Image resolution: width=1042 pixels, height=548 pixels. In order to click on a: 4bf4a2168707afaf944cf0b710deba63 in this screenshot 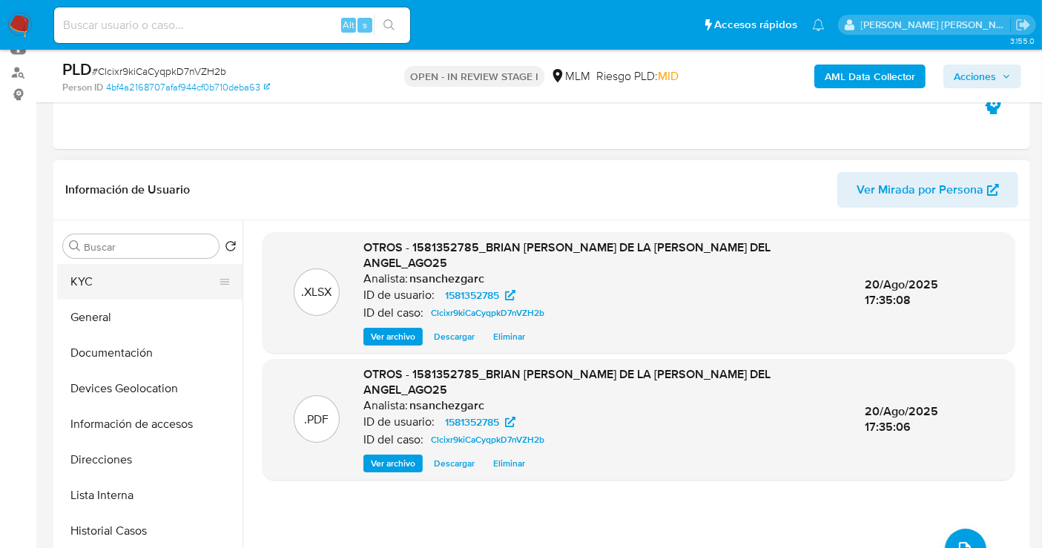, I will do `click(188, 87)`.